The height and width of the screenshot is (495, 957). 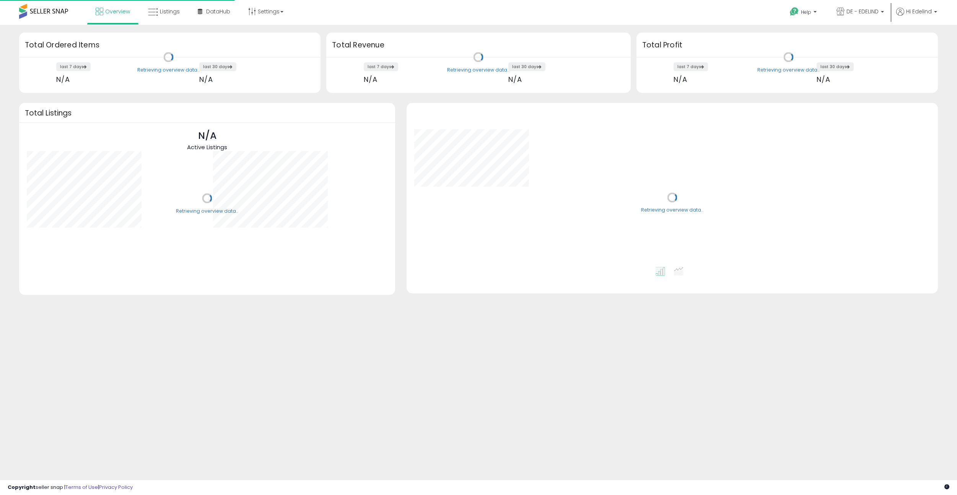 I want to click on a: Help, so click(x=804, y=13).